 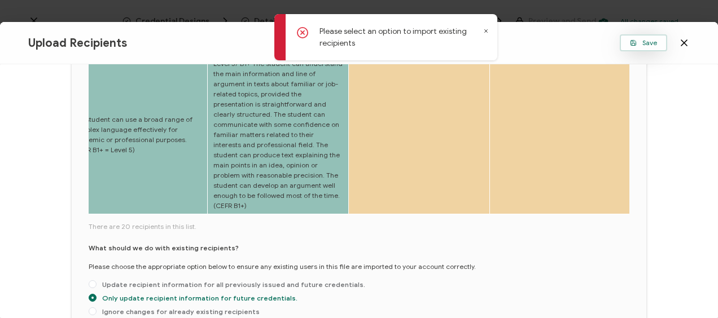 What do you see at coordinates (77, 43) in the screenshot?
I see `span: Upload Recipients` at bounding box center [77, 43].